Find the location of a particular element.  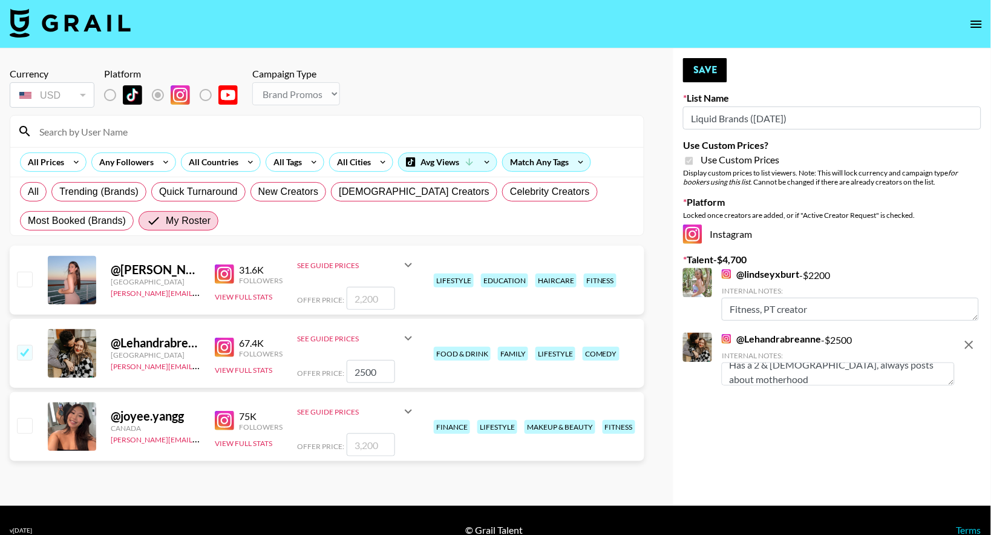

div: All Prices is located at coordinates (44, 162).